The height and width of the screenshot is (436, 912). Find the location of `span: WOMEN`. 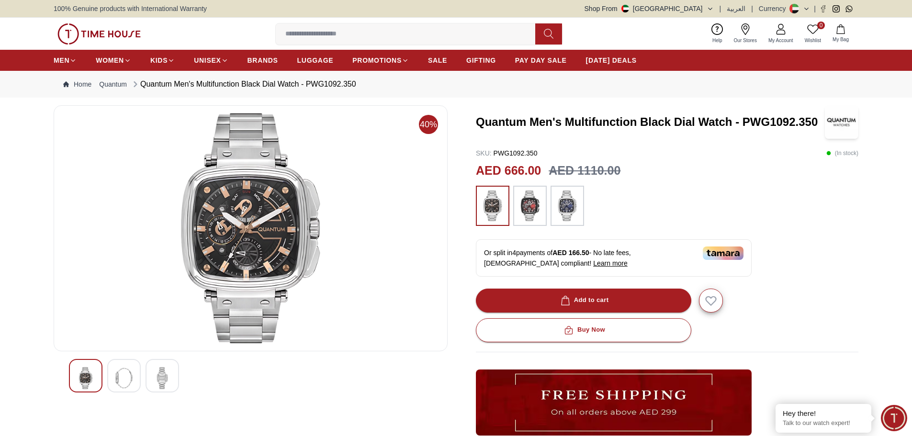

span: WOMEN is located at coordinates (110, 60).